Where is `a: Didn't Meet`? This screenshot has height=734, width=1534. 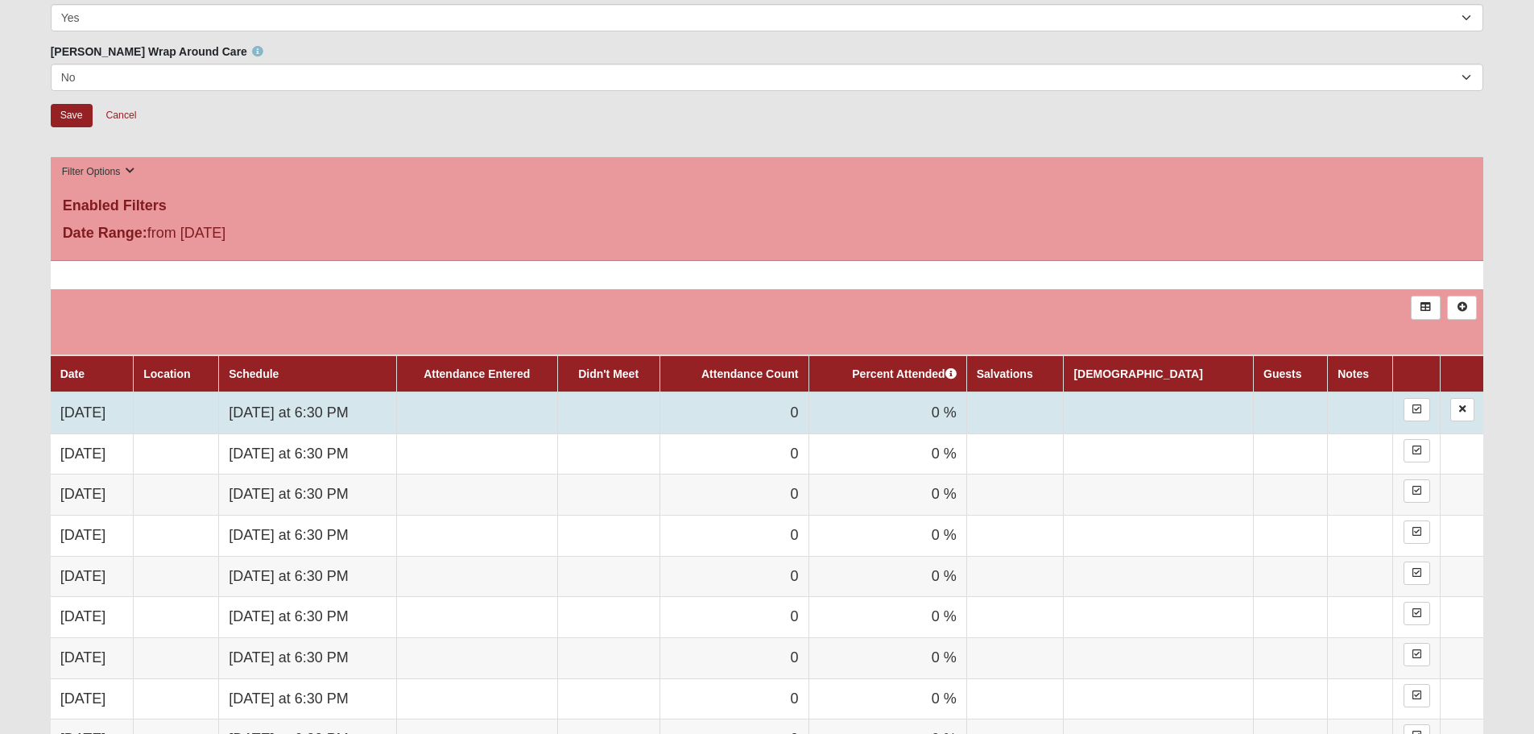
a: Didn't Meet is located at coordinates (608, 374).